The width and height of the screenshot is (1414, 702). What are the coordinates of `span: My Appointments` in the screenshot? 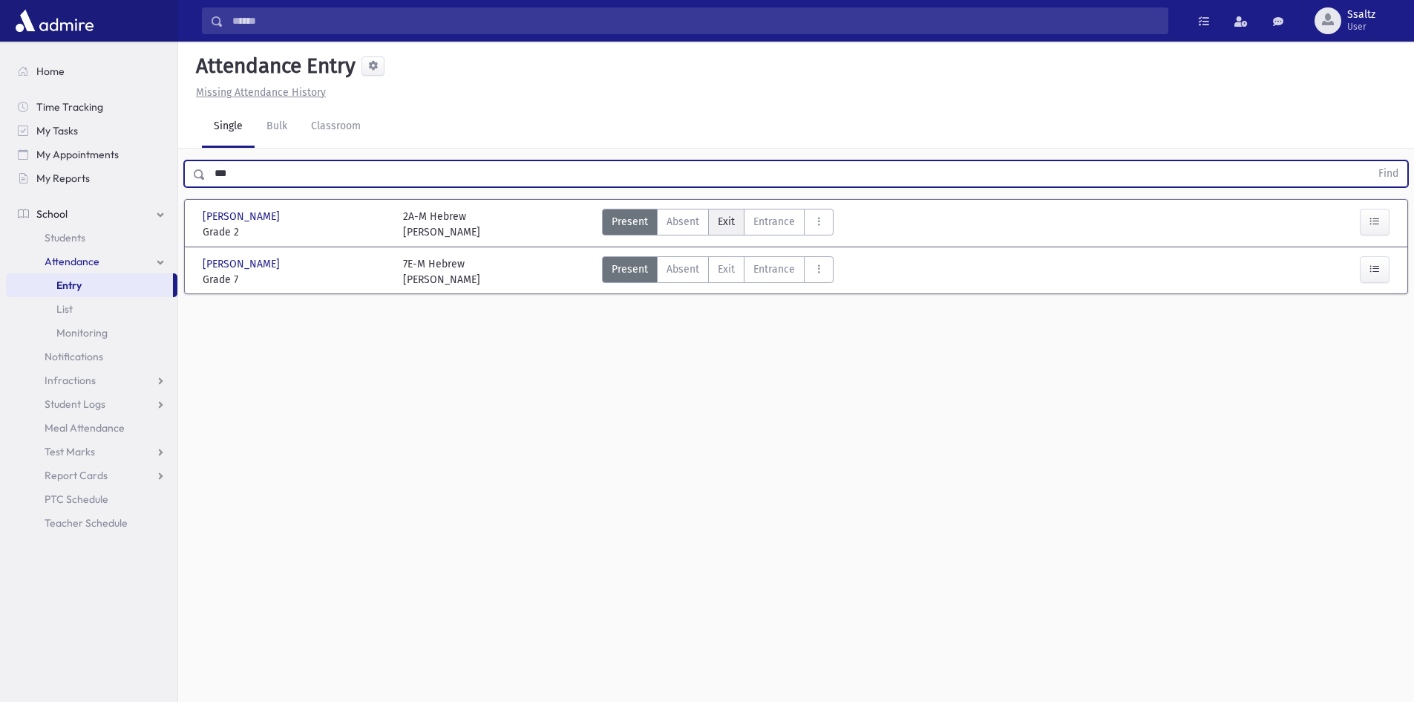 It's located at (77, 154).